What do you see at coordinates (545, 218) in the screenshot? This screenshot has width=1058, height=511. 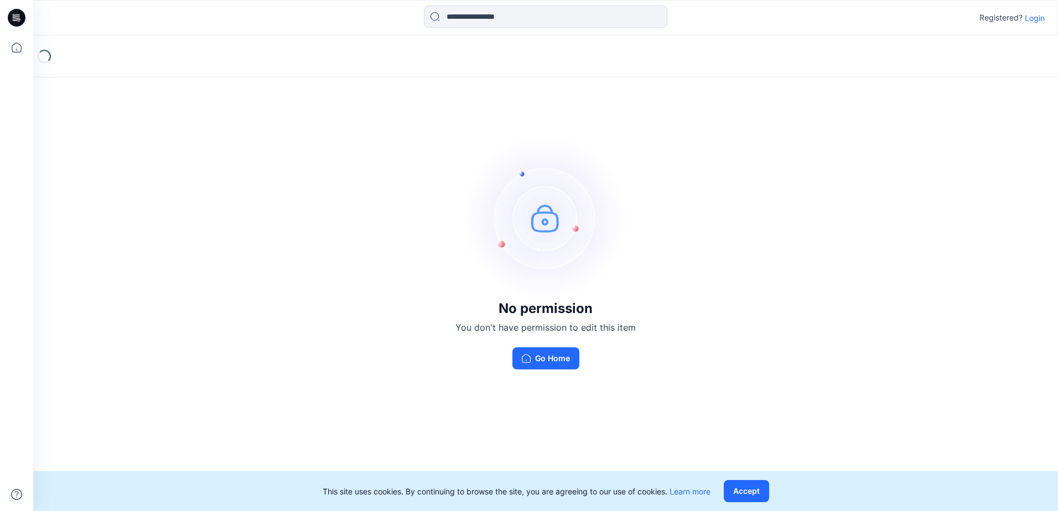 I see `img: no-perm.svg` at bounding box center [545, 218].